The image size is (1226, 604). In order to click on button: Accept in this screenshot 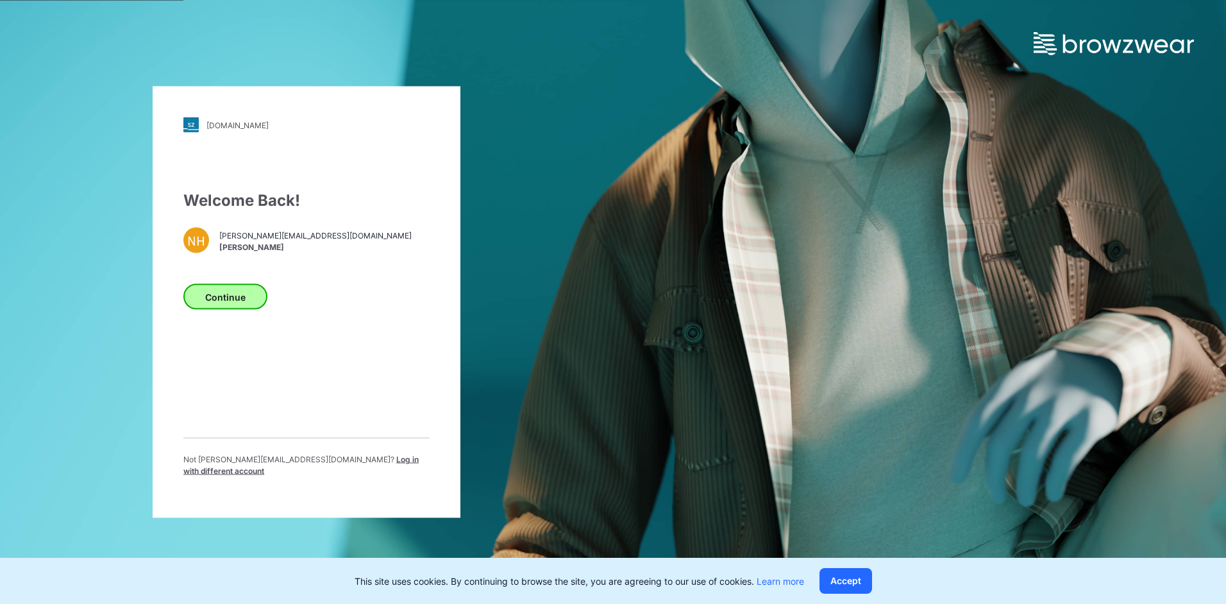, I will do `click(846, 581)`.